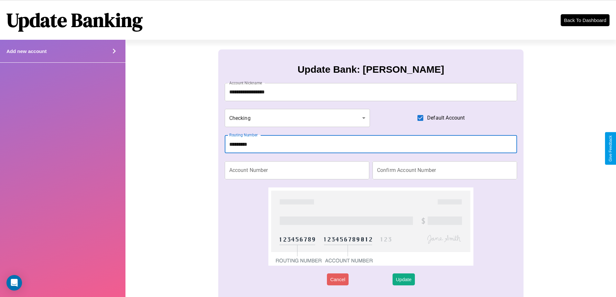 Image resolution: width=616 pixels, height=297 pixels. Describe the element at coordinates (585, 20) in the screenshot. I see `button: Back To Dashboard` at that location.